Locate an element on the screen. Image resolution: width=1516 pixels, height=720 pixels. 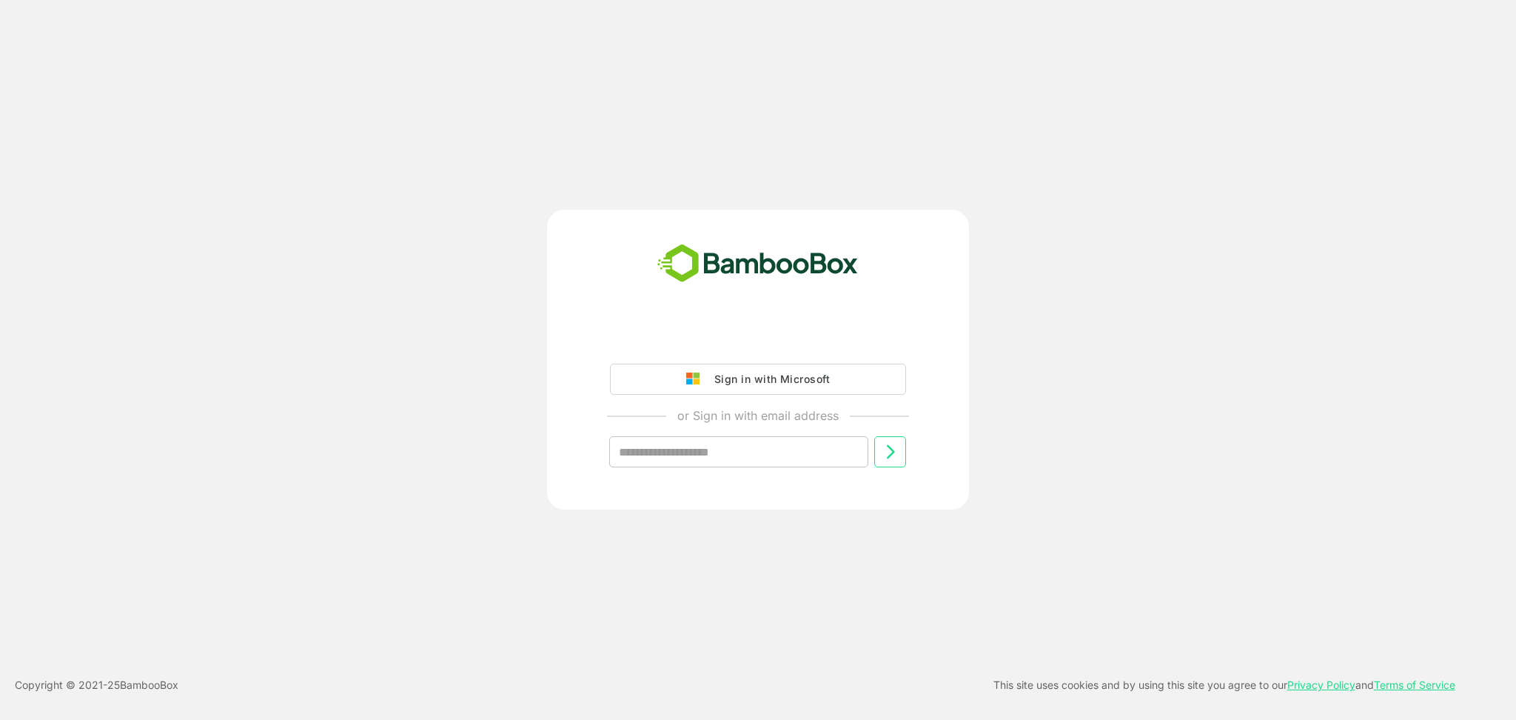
a: Terms of Service is located at coordinates (1415, 684).